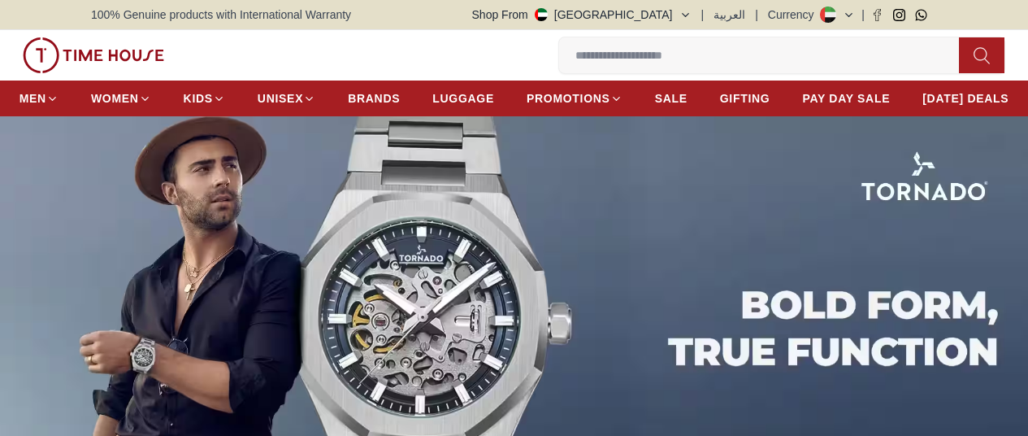 Image resolution: width=1028 pixels, height=436 pixels. I want to click on a: SALE, so click(671, 98).